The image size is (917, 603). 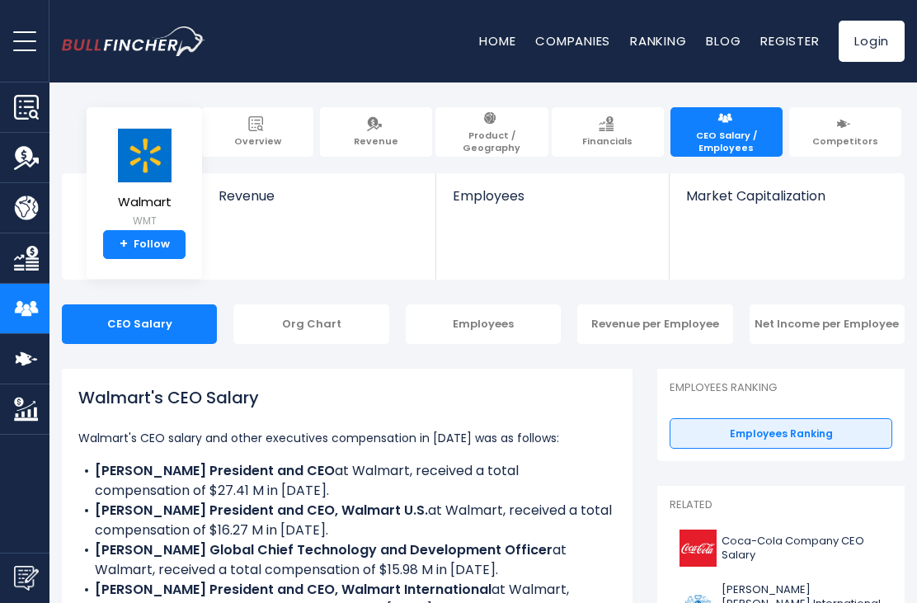 What do you see at coordinates (134, 41) in the screenshot?
I see `img: bullfincher logo` at bounding box center [134, 41].